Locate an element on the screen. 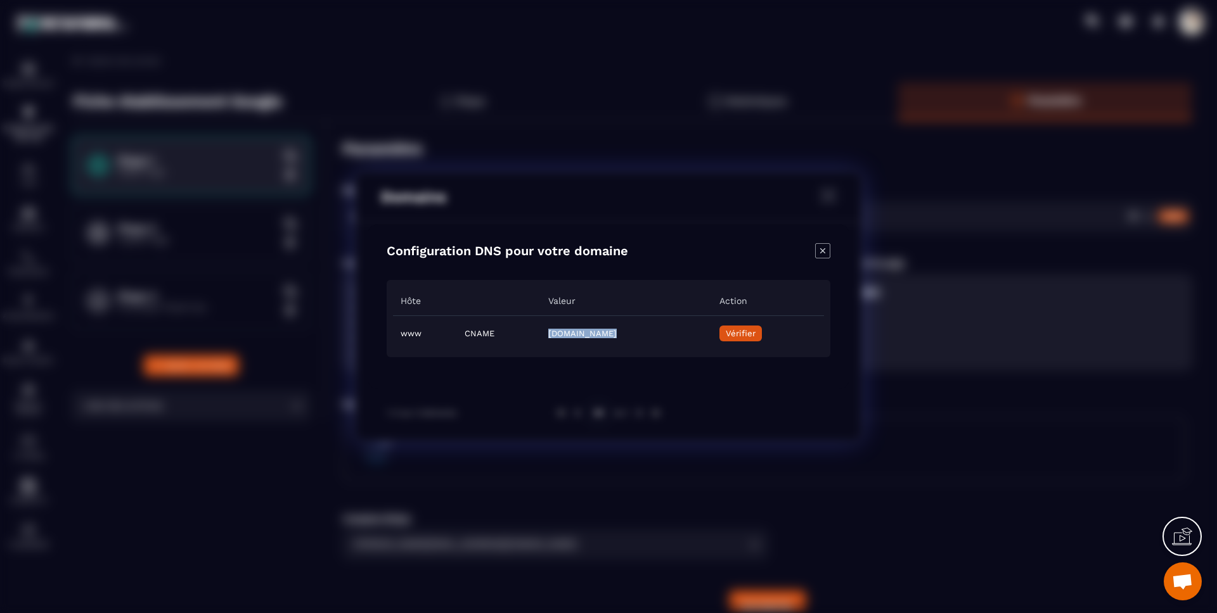 The image size is (1217, 613). th: Action is located at coordinates (767, 301).